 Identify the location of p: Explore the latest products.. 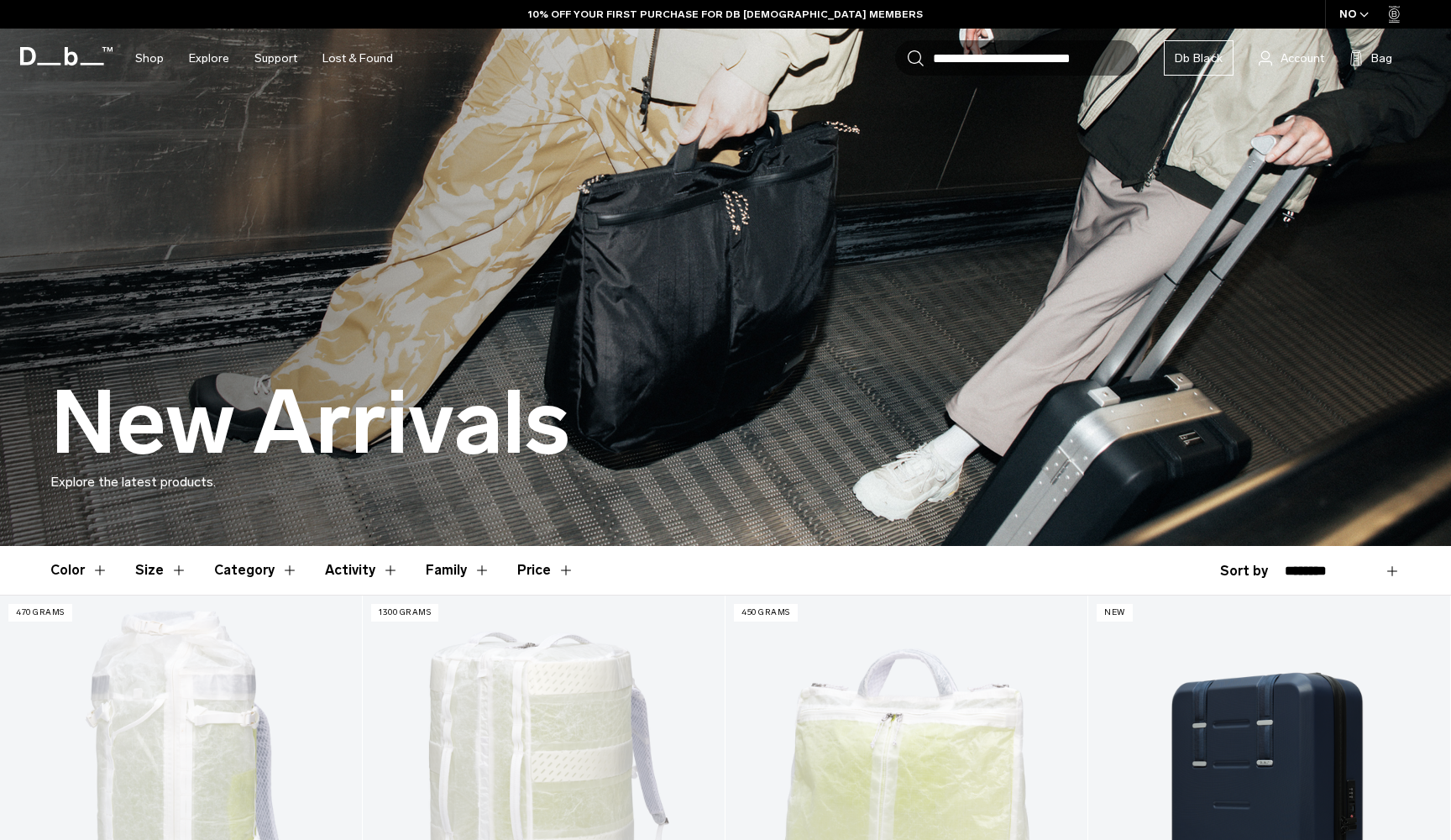
(726, 482).